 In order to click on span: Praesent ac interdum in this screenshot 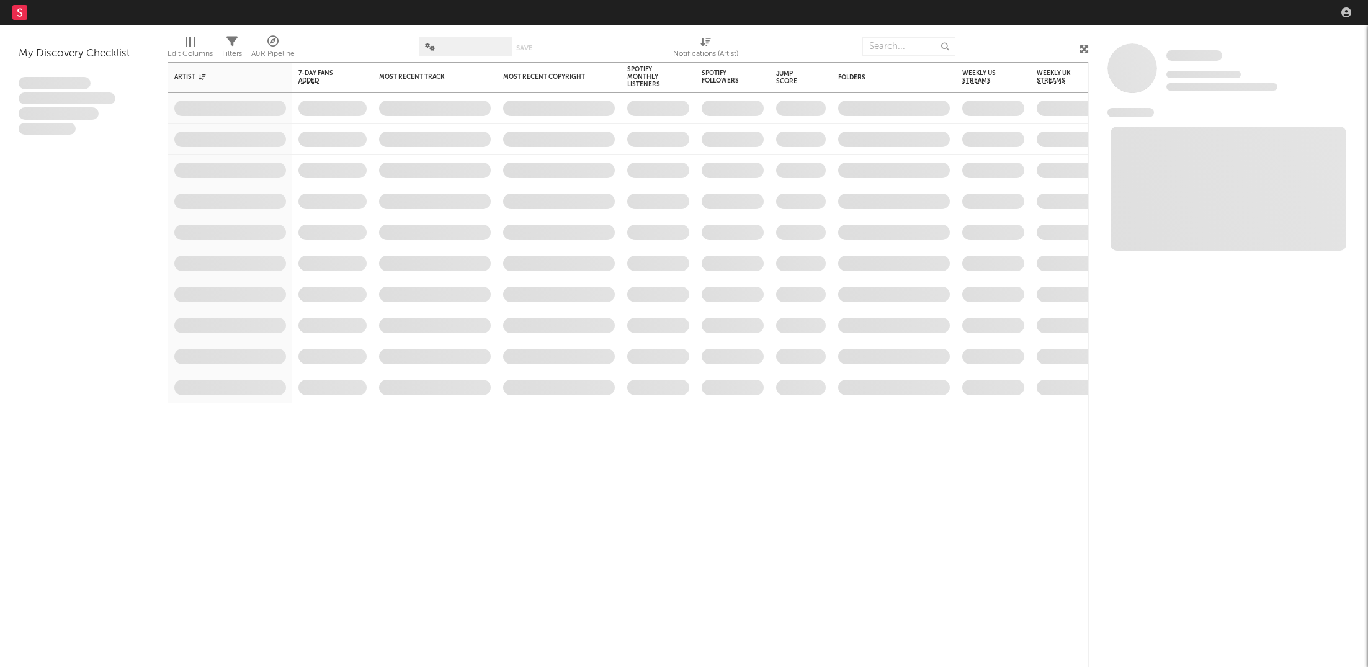, I will do `click(58, 114)`.